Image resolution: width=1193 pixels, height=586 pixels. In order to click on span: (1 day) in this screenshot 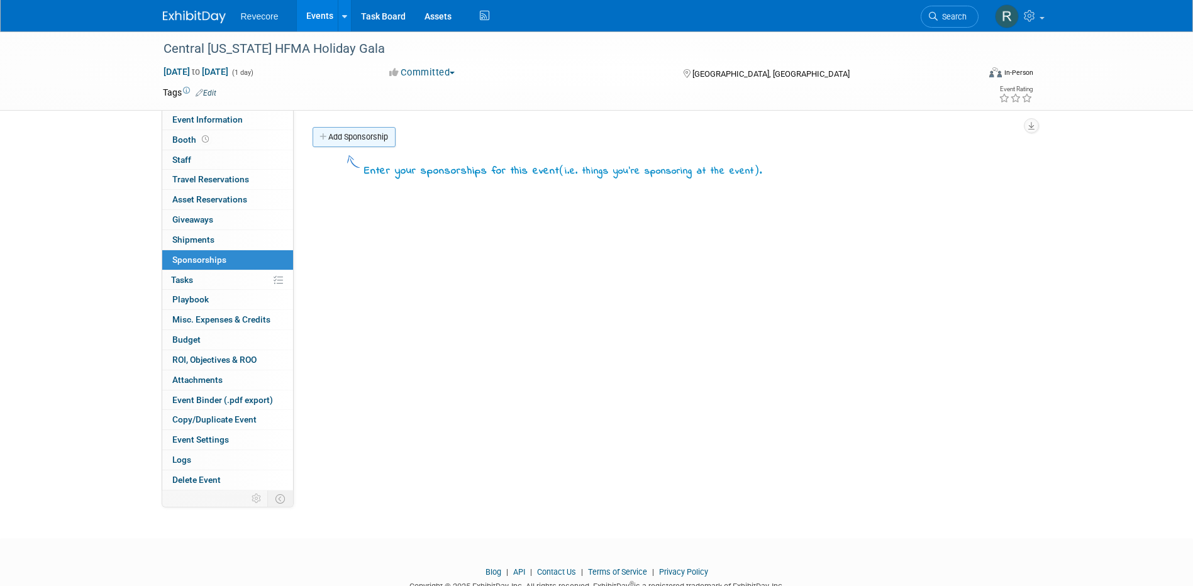, I will do `click(242, 72)`.